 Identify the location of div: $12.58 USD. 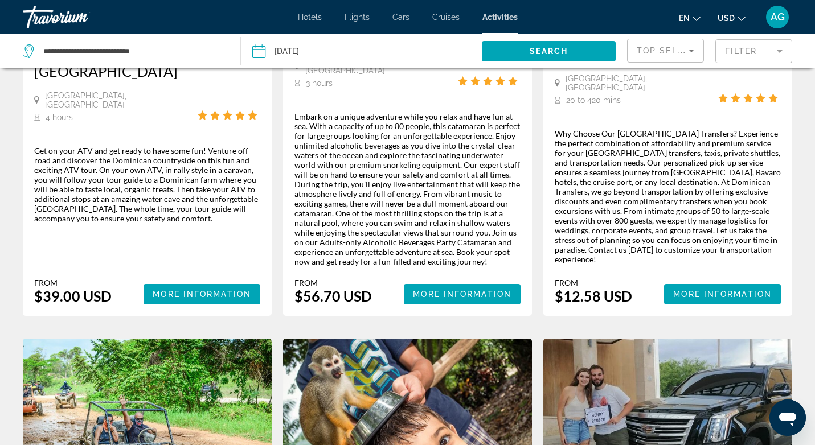
(594, 296).